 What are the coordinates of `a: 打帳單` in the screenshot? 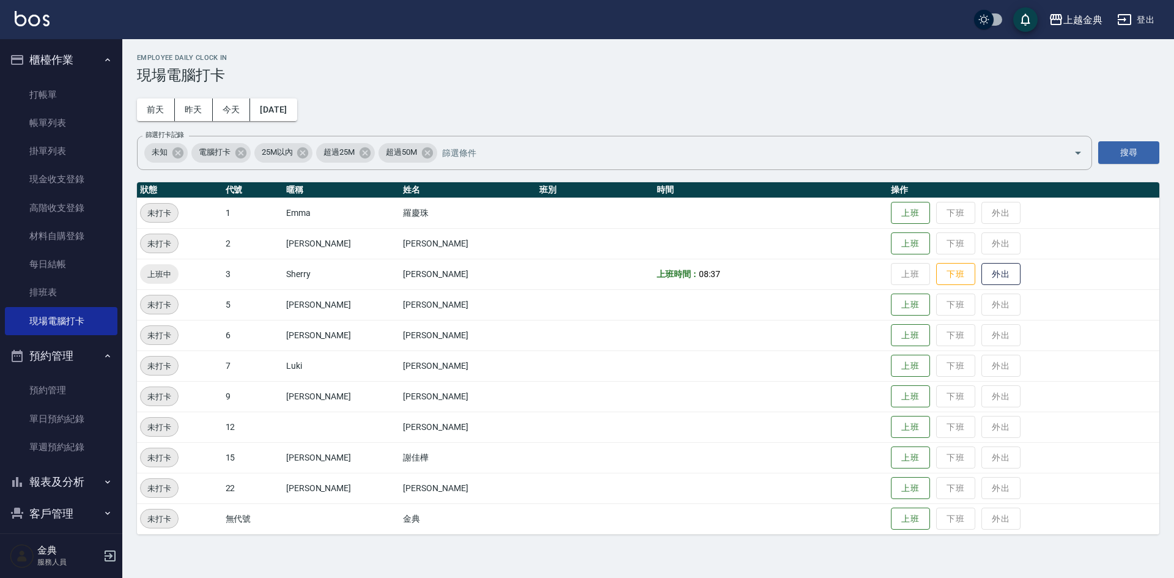 It's located at (61, 95).